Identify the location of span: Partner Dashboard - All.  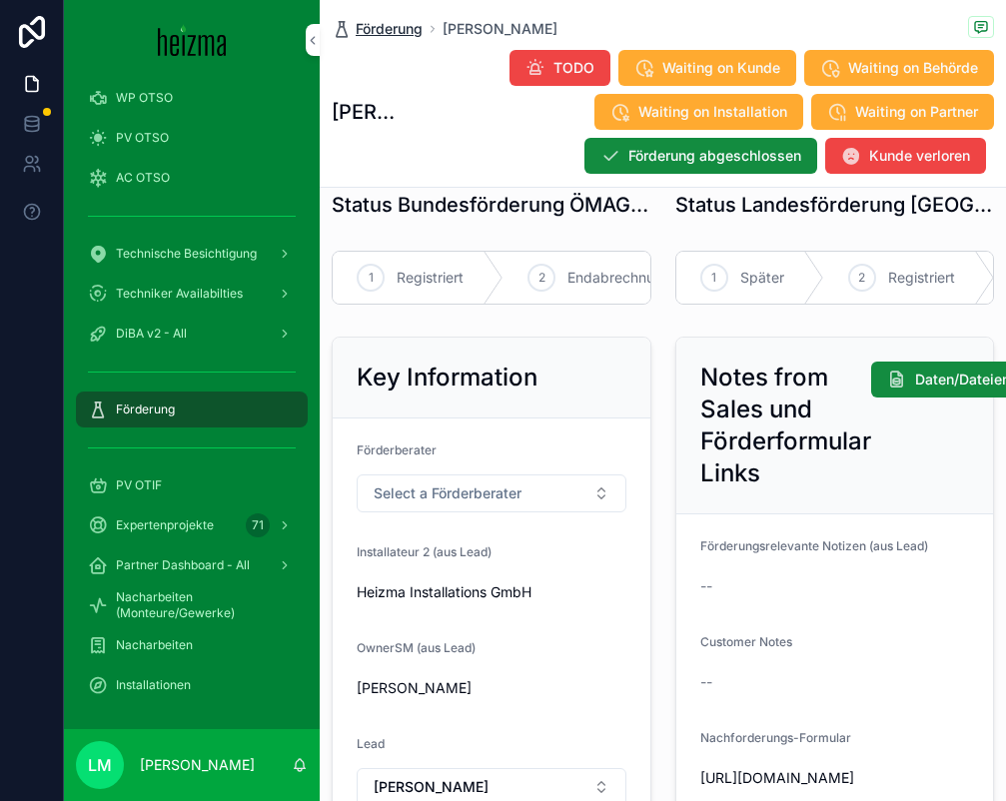
(183, 566).